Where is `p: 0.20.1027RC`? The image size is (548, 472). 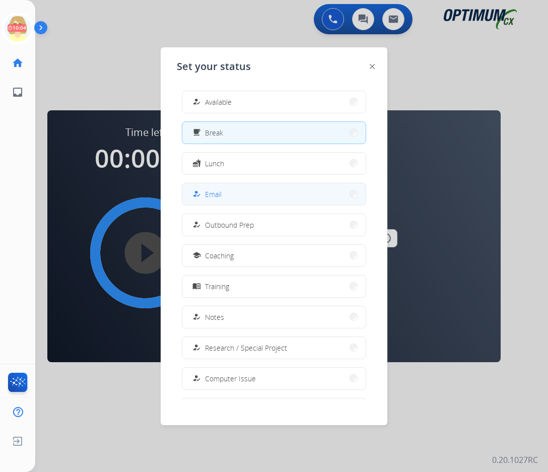 p: 0.20.1027RC is located at coordinates (515, 460).